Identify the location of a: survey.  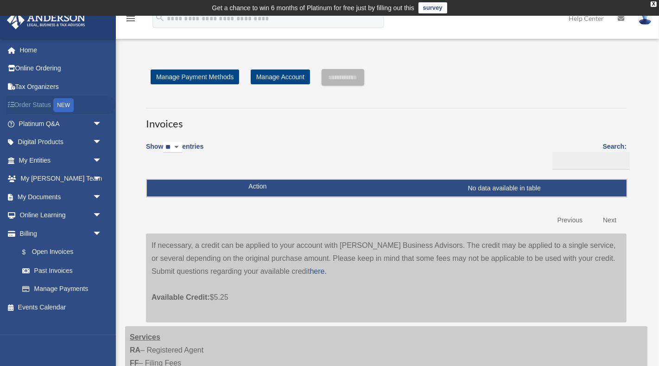
(433, 8).